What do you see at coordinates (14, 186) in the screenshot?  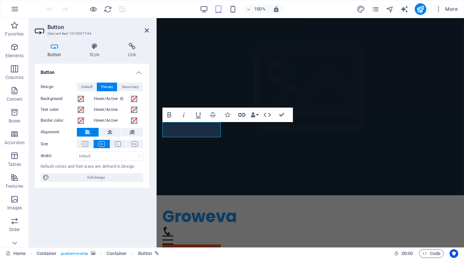 I see `p: Features` at bounding box center [14, 186].